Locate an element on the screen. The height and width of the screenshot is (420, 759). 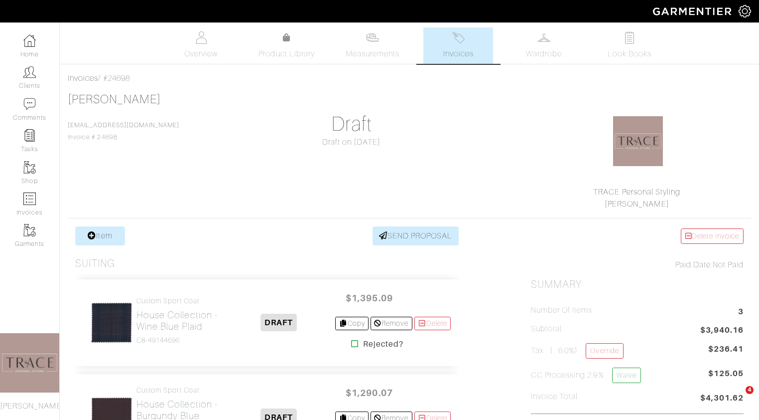
h3: Suiting is located at coordinates (95, 263).